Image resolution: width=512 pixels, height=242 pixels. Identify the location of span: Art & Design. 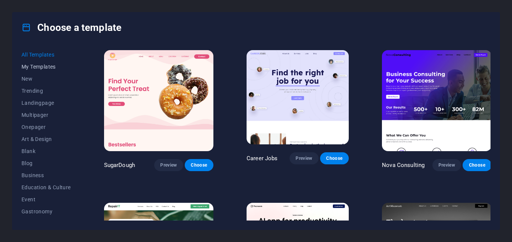
(46, 139).